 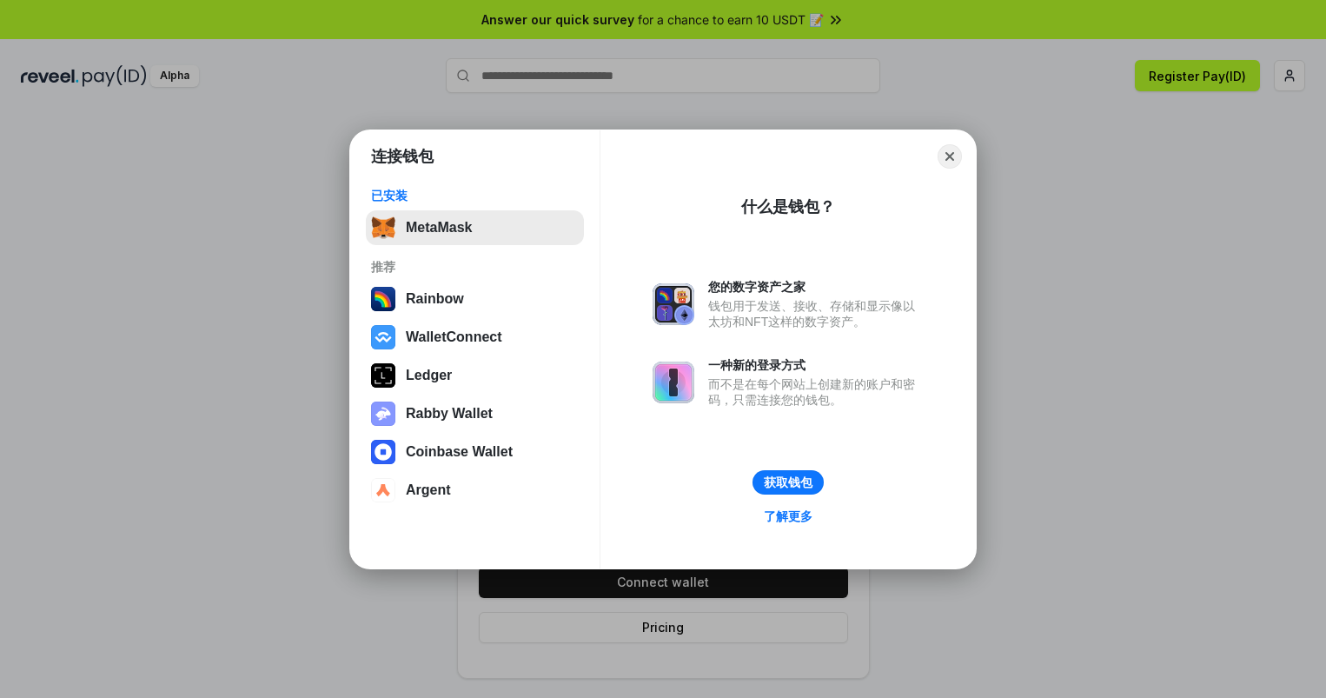 I want to click on button: Rabby Wallet, so click(x=474, y=414).